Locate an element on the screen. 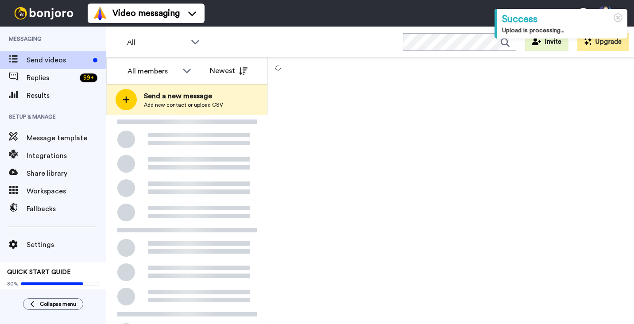 The height and width of the screenshot is (324, 634). span: Send videos is located at coordinates (58, 60).